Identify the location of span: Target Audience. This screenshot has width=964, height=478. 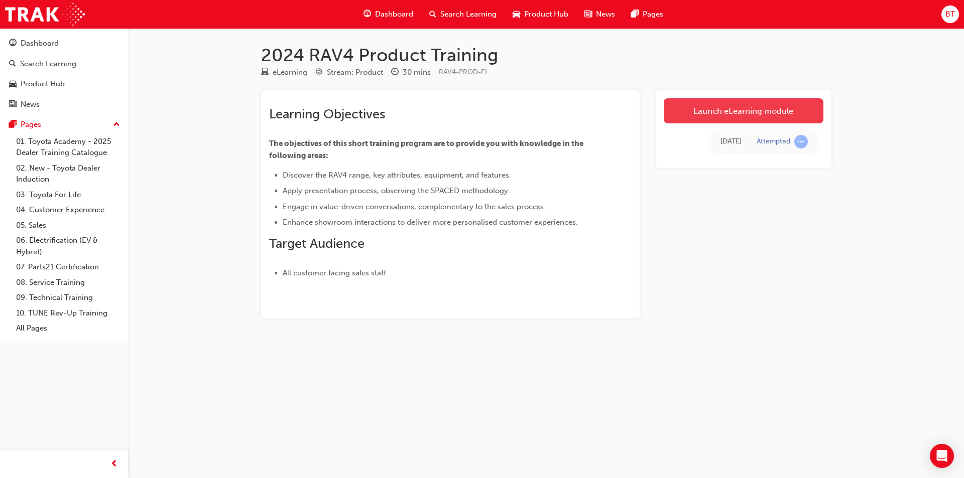
(317, 243).